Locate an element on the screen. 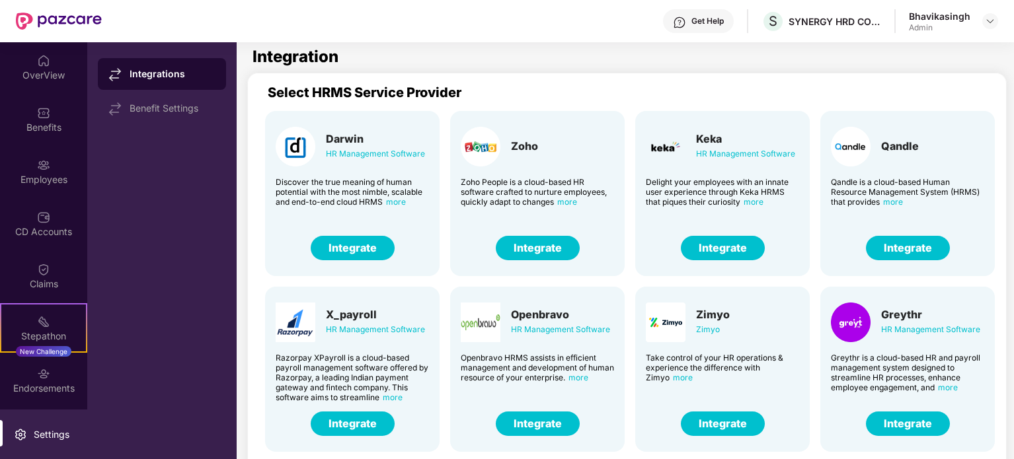 This screenshot has width=1014, height=459. img: svg+xml;base64,PHN2ZyBpZD0iQ2xhaW0iIHhtbG5zPSJodHRwOi8vd3d3LnczLm9yZy8yMDAwL3N2ZyIgd2lkdGg9IjIwIi... is located at coordinates (44, 270).